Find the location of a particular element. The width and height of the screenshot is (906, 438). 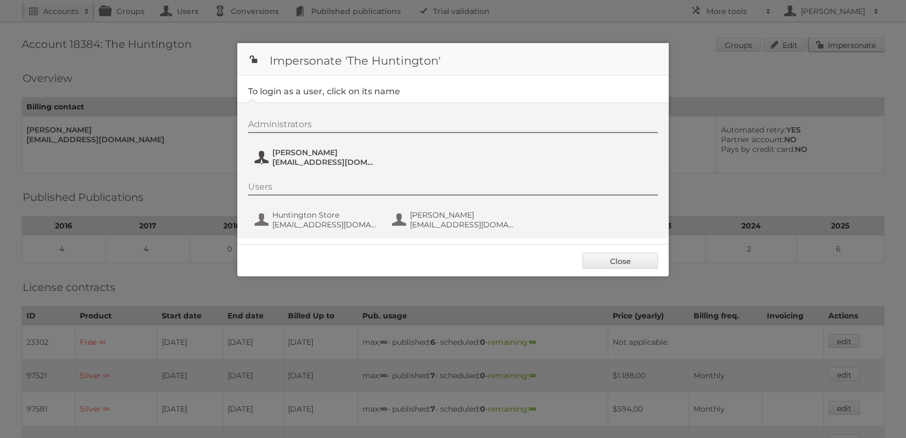

a: Close is located at coordinates (620, 261).